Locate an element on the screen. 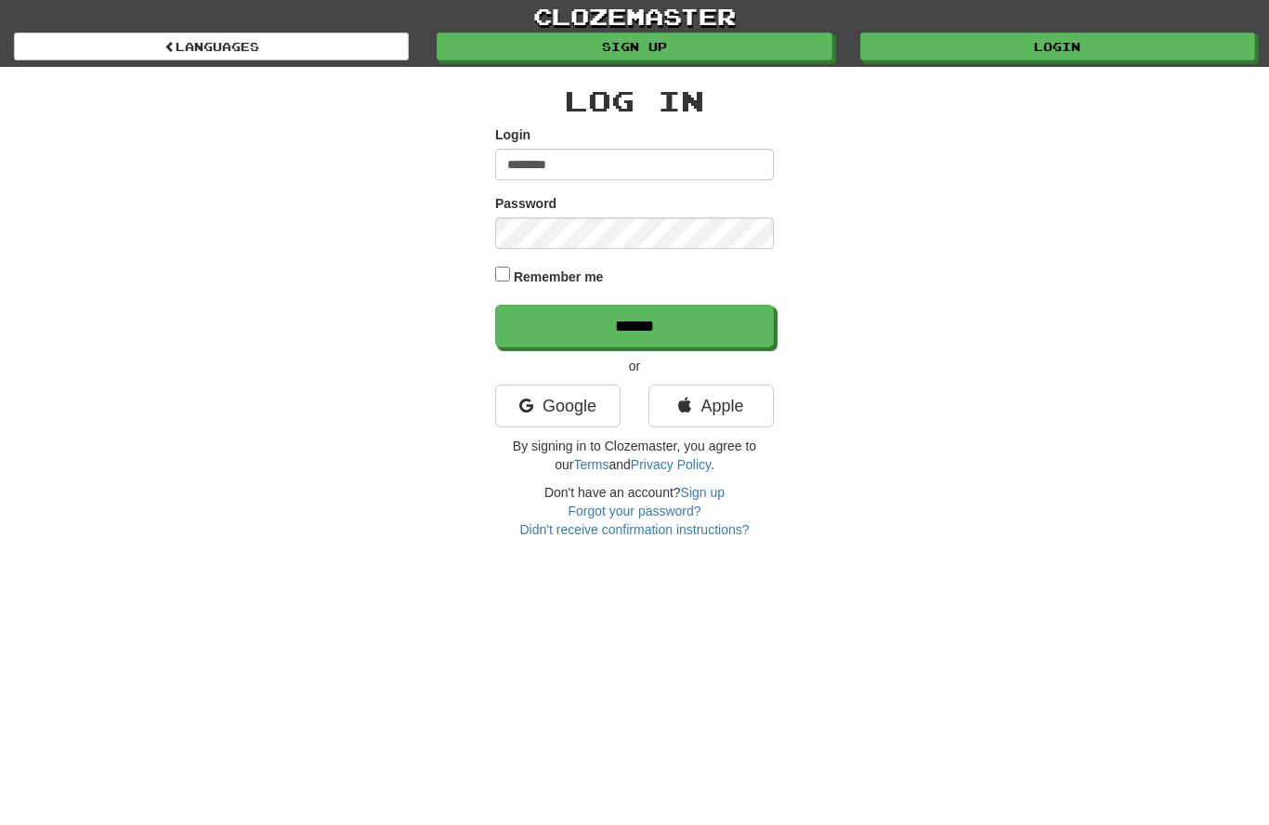 This screenshot has width=1269, height=825. a: Terms is located at coordinates (591, 464).